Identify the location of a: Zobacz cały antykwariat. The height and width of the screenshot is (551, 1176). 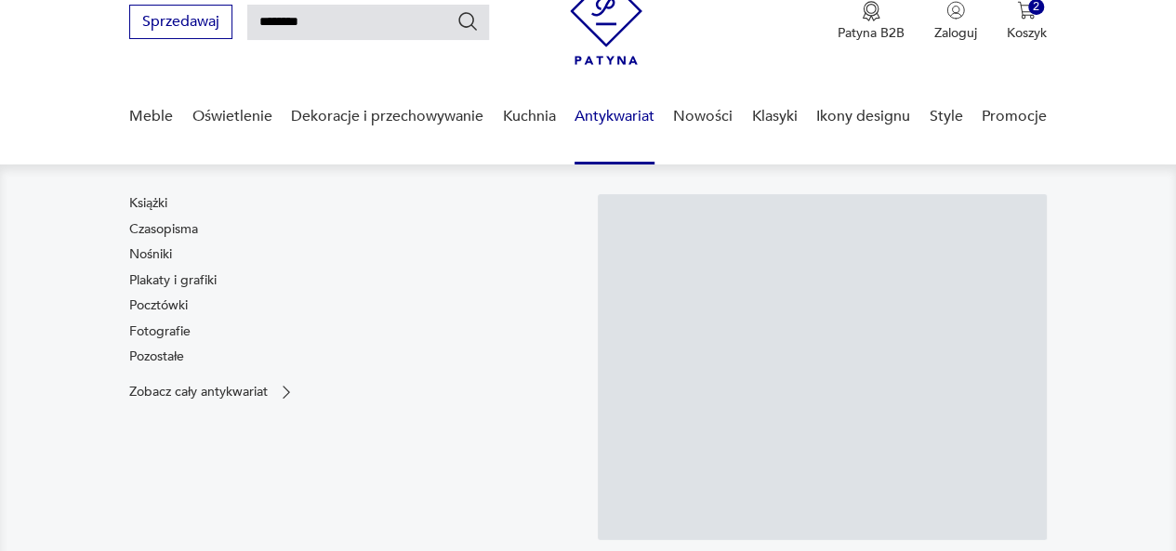
(212, 392).